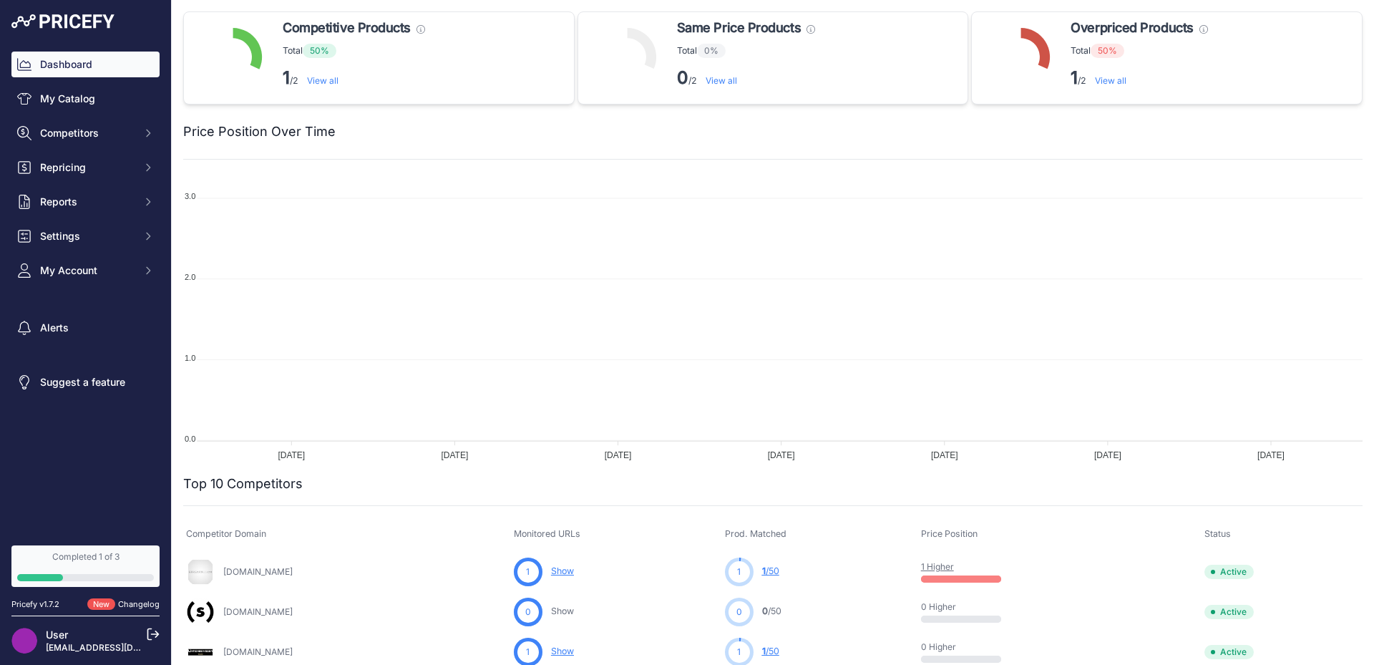  What do you see at coordinates (85, 557) in the screenshot?
I see `div: Completed 1 of 3` at bounding box center [85, 557].